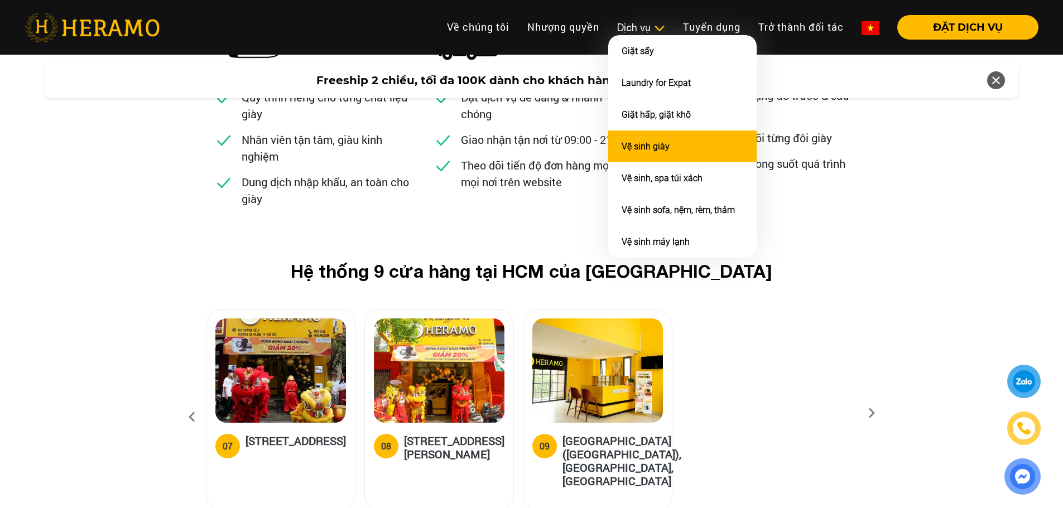 The width and height of the screenshot is (1063, 508). I want to click on a: Về chúng tôi, so click(478, 27).